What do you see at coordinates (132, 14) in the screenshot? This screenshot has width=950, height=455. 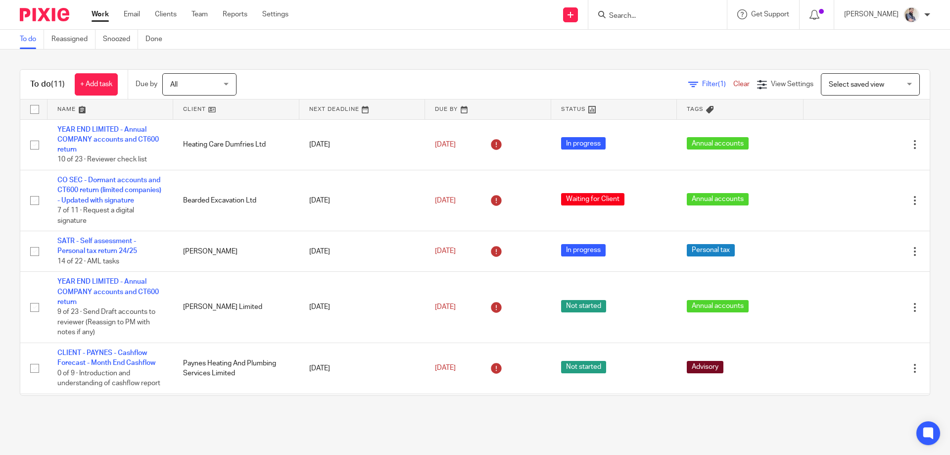 I see `a: Email` at bounding box center [132, 14].